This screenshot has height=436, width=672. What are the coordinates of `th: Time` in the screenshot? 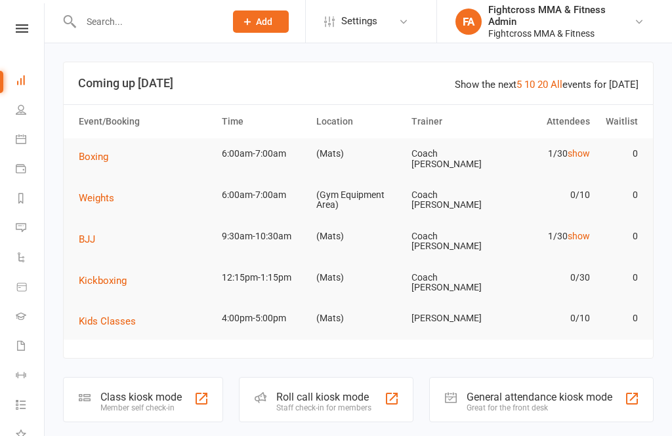 It's located at (263, 121).